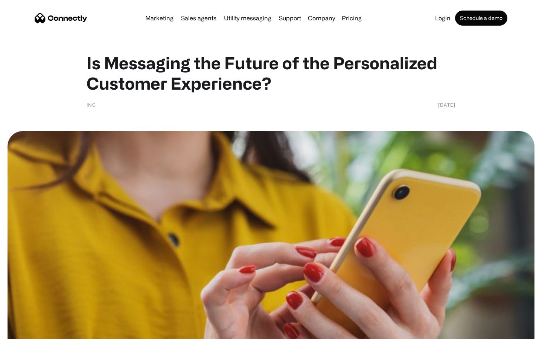  What do you see at coordinates (271, 73) in the screenshot?
I see `h1: Is Messaging the Future of the Personalized Customer Experience?` at bounding box center [271, 73].